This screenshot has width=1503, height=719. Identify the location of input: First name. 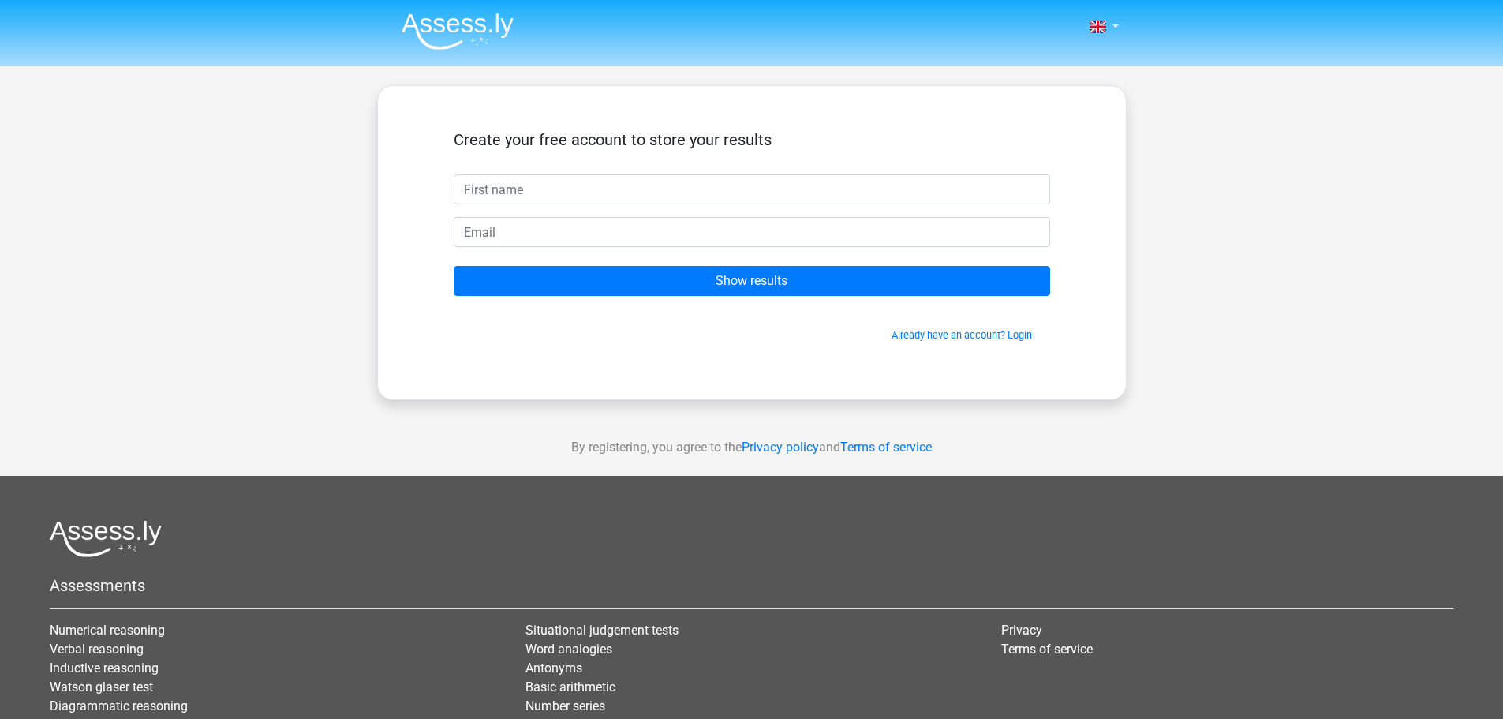
(752, 189).